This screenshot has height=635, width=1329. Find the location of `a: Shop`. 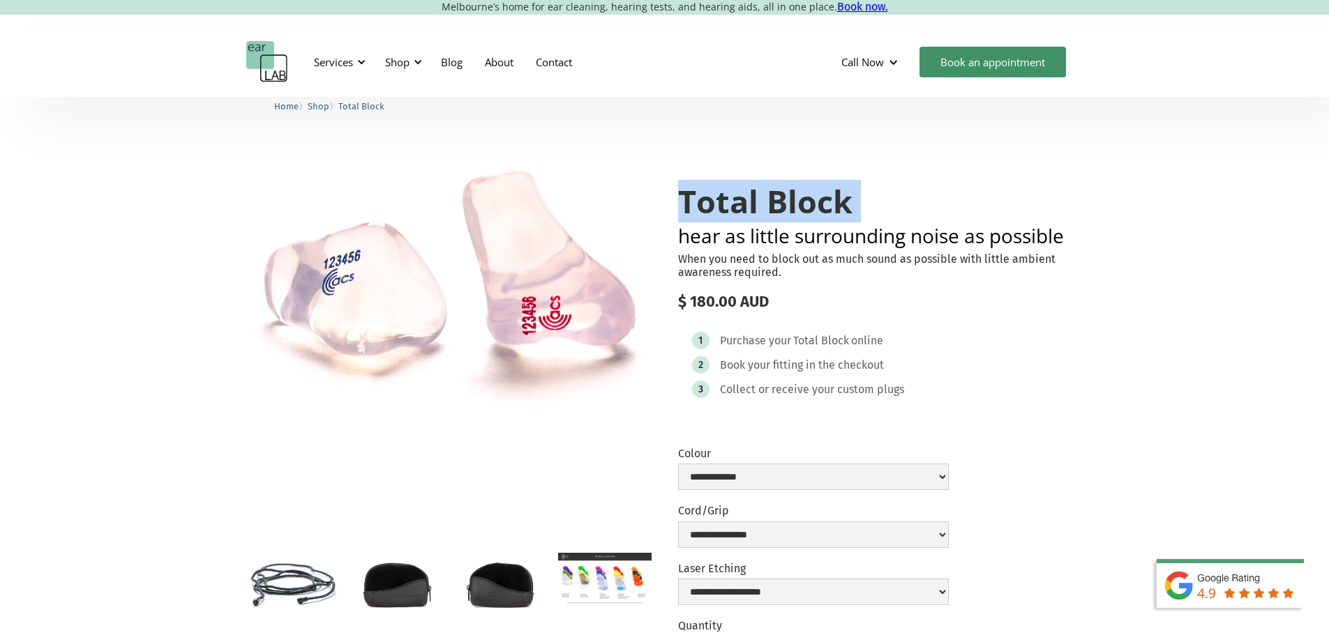

a: Shop is located at coordinates (318, 105).